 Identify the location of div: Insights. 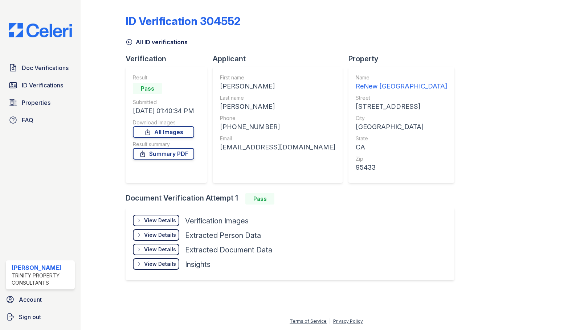
(198, 264).